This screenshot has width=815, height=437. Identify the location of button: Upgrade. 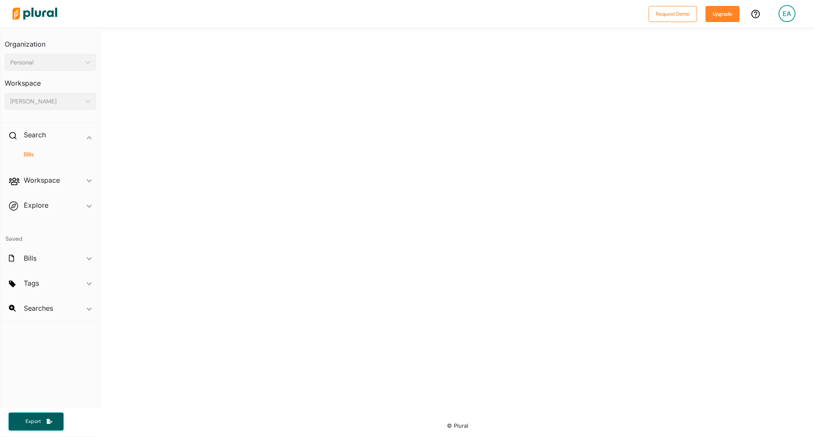
(722, 14).